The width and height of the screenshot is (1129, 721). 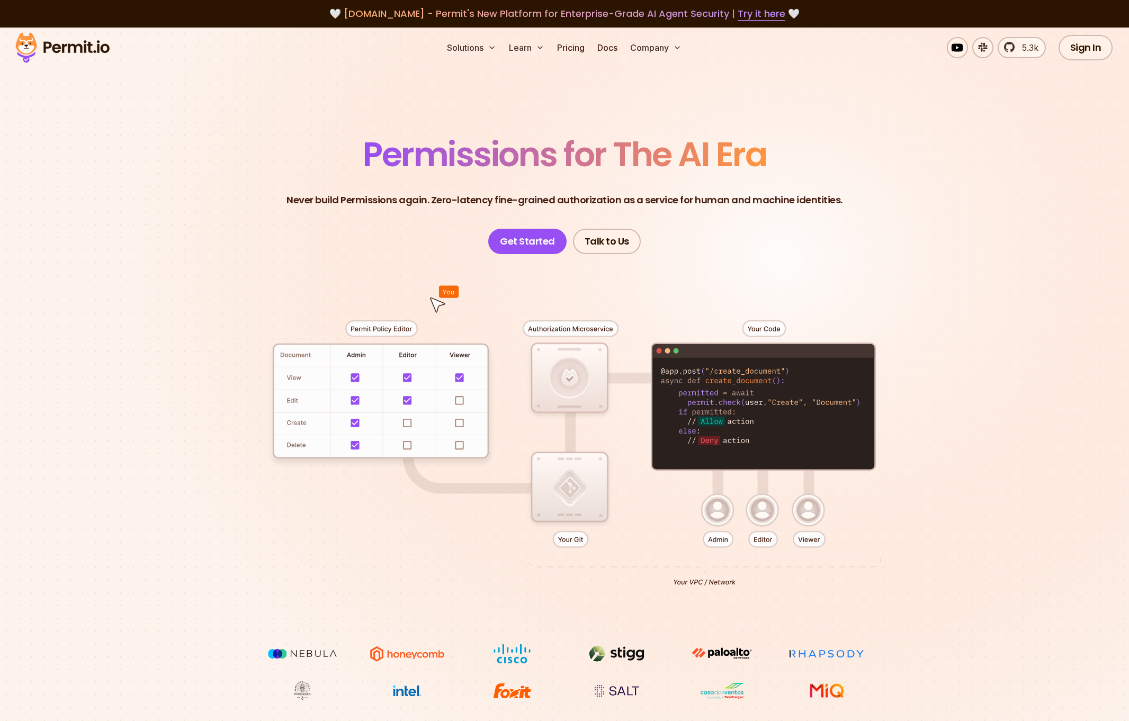 What do you see at coordinates (827, 691) in the screenshot?
I see `img: MIQ` at bounding box center [827, 691].